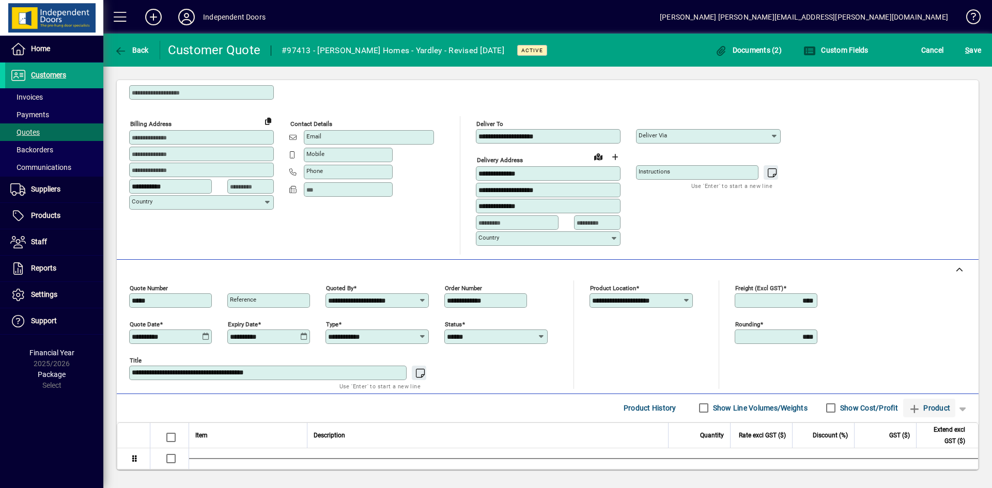 The image size is (992, 488). Describe the element at coordinates (868, 408) in the screenshot. I see `label: Show Cost/Profit` at that location.